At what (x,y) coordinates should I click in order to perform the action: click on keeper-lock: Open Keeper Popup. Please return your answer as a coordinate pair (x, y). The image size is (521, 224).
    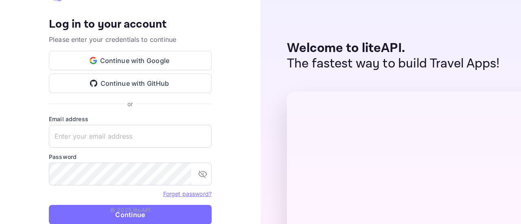
    Looking at the image, I should click on (201, 136).